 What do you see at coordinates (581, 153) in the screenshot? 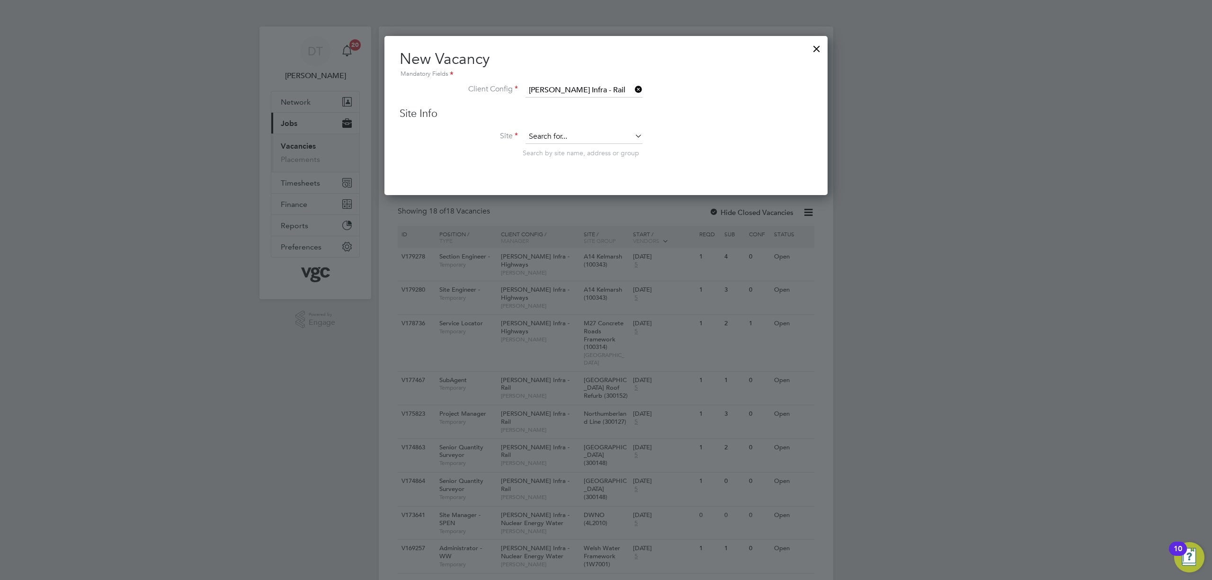
I see `span: Search by site name, address or group` at bounding box center [581, 153].